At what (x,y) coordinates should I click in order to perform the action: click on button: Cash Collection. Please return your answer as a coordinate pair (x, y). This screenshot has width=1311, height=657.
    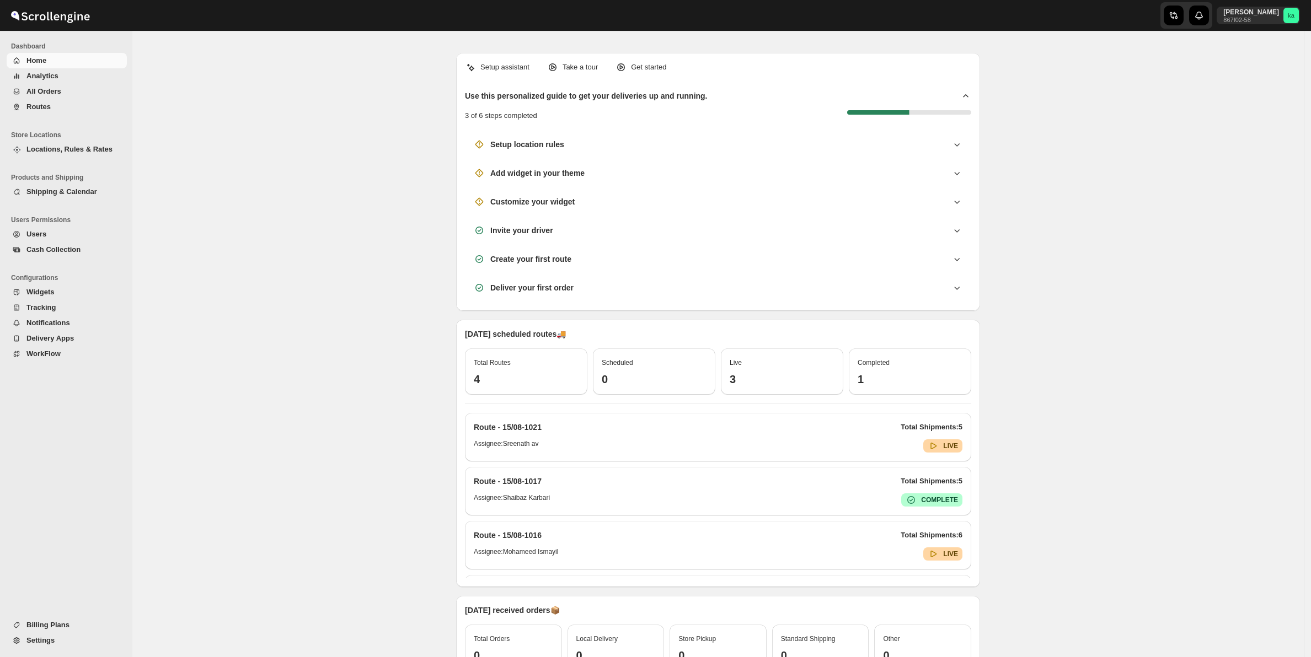
    Looking at the image, I should click on (67, 250).